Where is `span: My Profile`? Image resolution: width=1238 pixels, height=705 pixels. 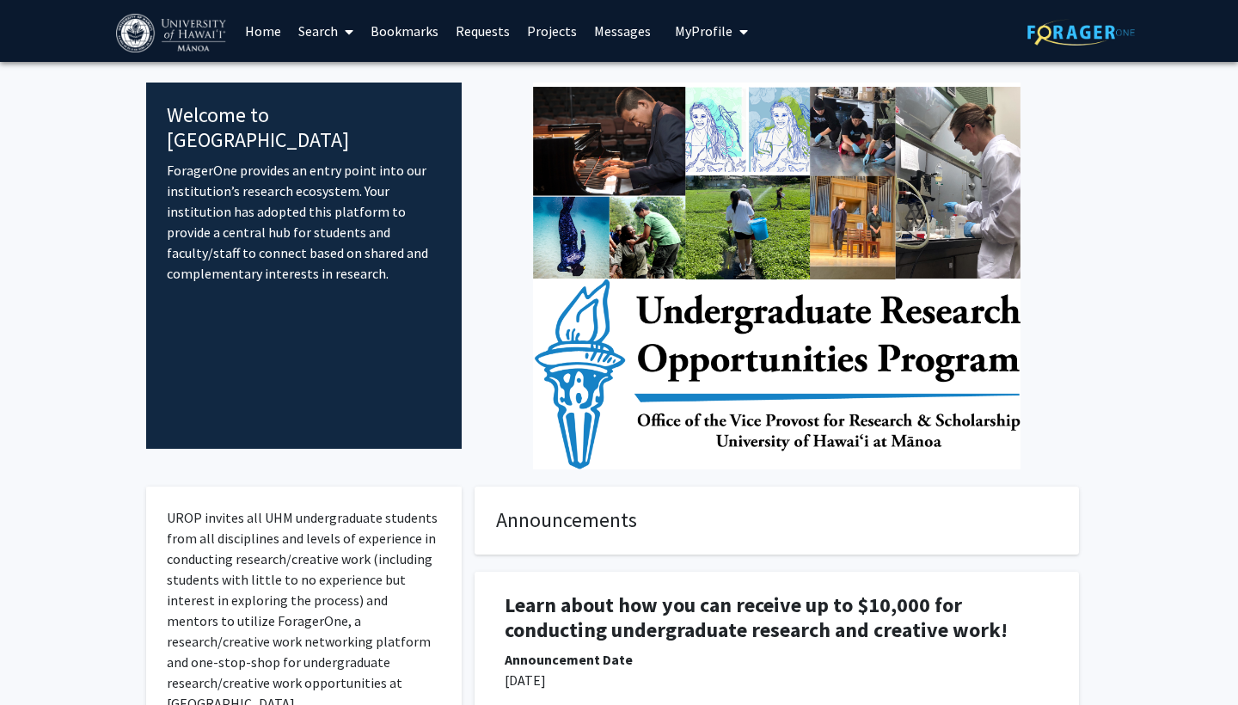 span: My Profile is located at coordinates (703, 31).